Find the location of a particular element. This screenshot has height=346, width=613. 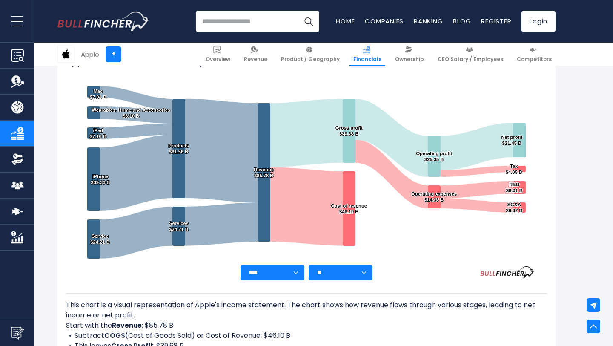

text: Net profit $21.45 B is located at coordinates (512, 140).